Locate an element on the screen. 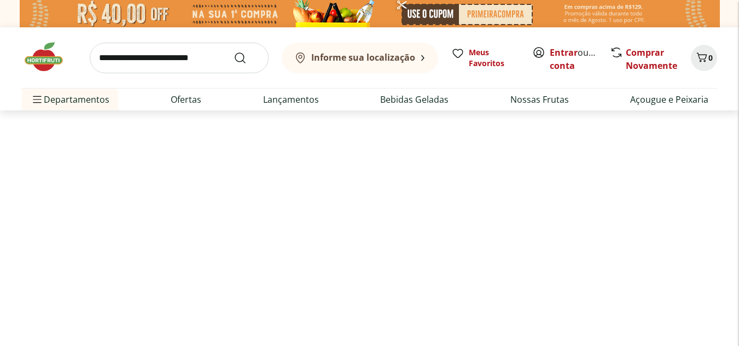 This screenshot has height=346, width=739. a: Ofertas is located at coordinates (186, 100).